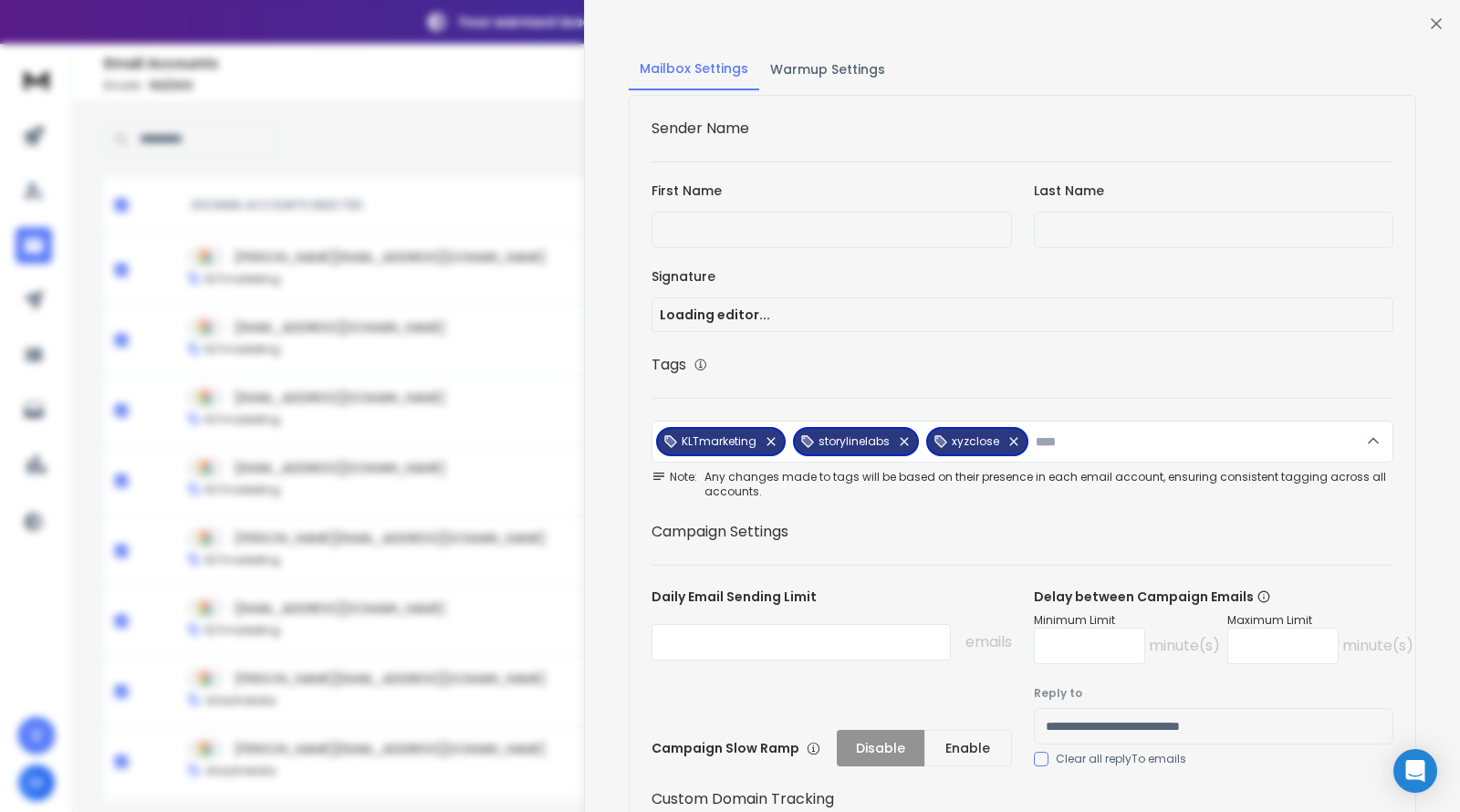 The height and width of the screenshot is (812, 1460). Describe the element at coordinates (831, 190) in the screenshot. I see `label: First Name` at that location.